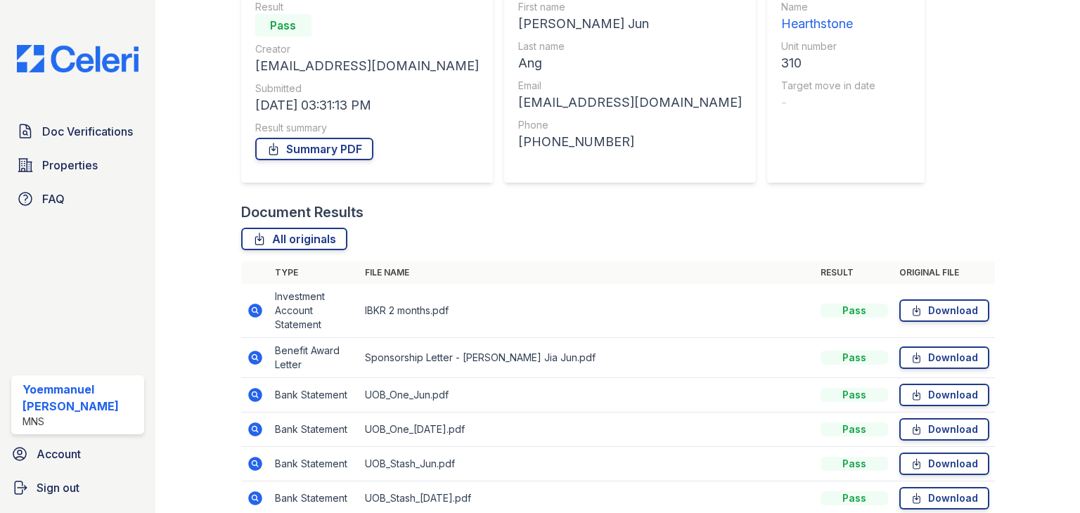 The height and width of the screenshot is (513, 1080). I want to click on span: FAQ, so click(53, 199).